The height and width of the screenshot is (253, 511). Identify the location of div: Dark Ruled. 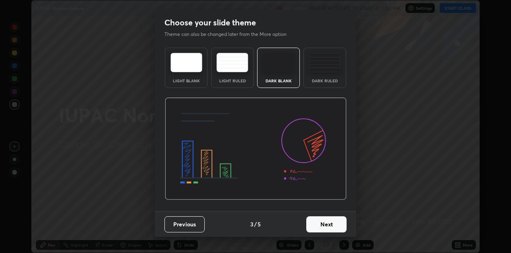
(325, 81).